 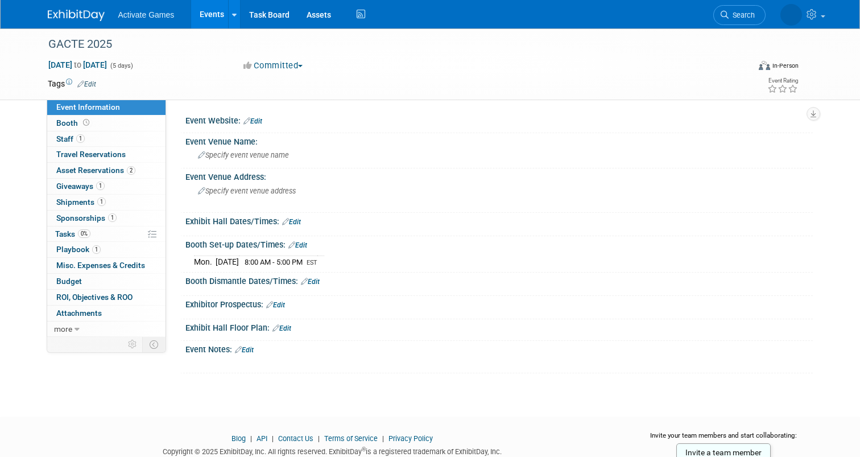 What do you see at coordinates (106, 218) in the screenshot?
I see `a: Sponsorships1` at bounding box center [106, 218].